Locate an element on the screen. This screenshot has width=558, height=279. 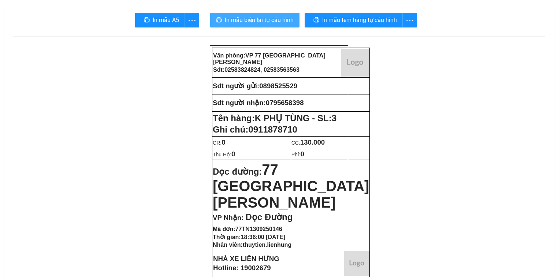
span: 3 is located at coordinates (334, 118).